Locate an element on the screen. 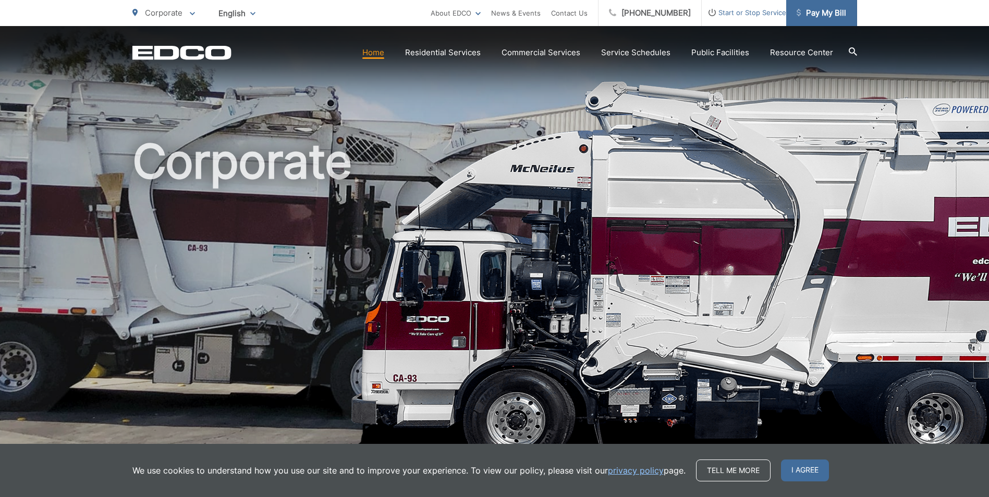 The height and width of the screenshot is (497, 989). a: About EDCO is located at coordinates (456, 13).